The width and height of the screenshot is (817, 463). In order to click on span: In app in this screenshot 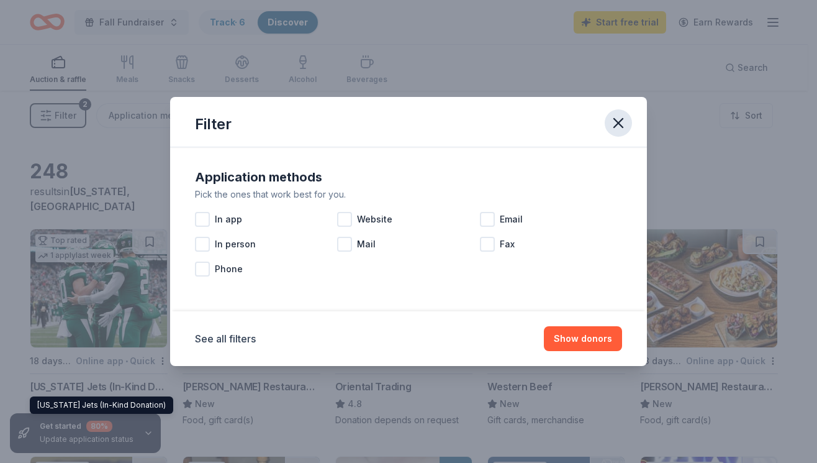, I will do `click(229, 219)`.